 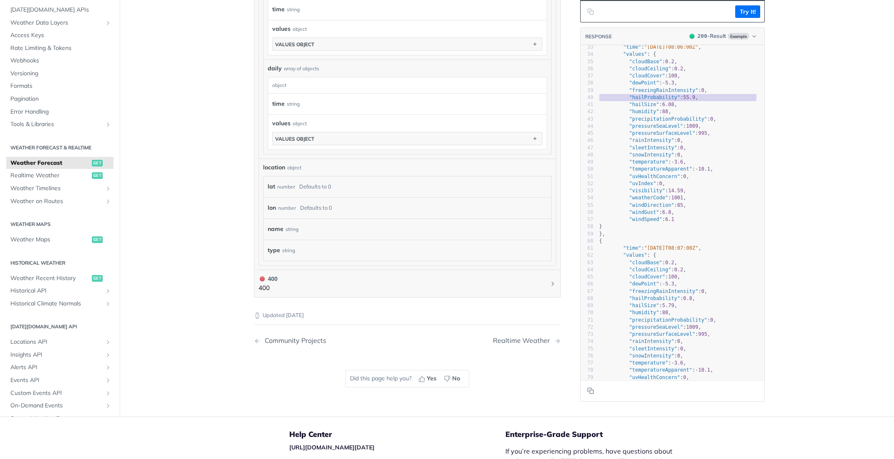 I want to click on div: 36, so click(x=587, y=68).